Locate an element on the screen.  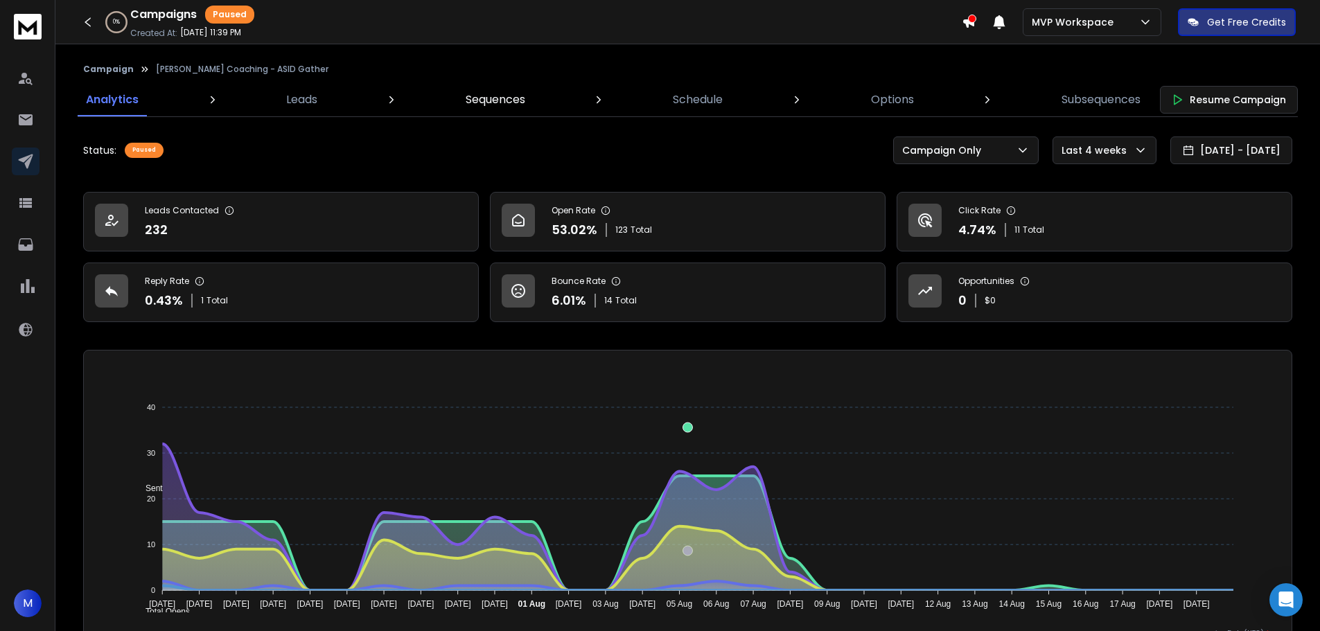
p: Schedule is located at coordinates (698, 100).